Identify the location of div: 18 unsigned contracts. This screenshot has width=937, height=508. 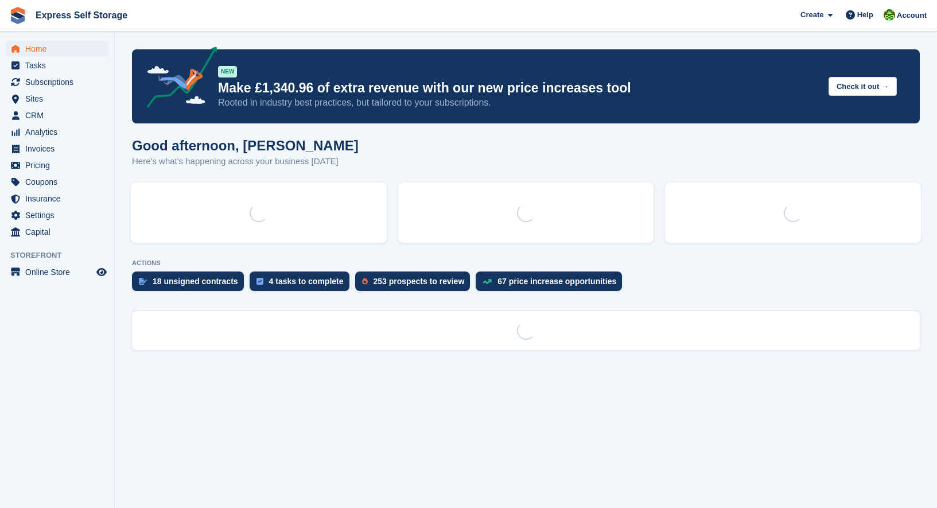
(195, 281).